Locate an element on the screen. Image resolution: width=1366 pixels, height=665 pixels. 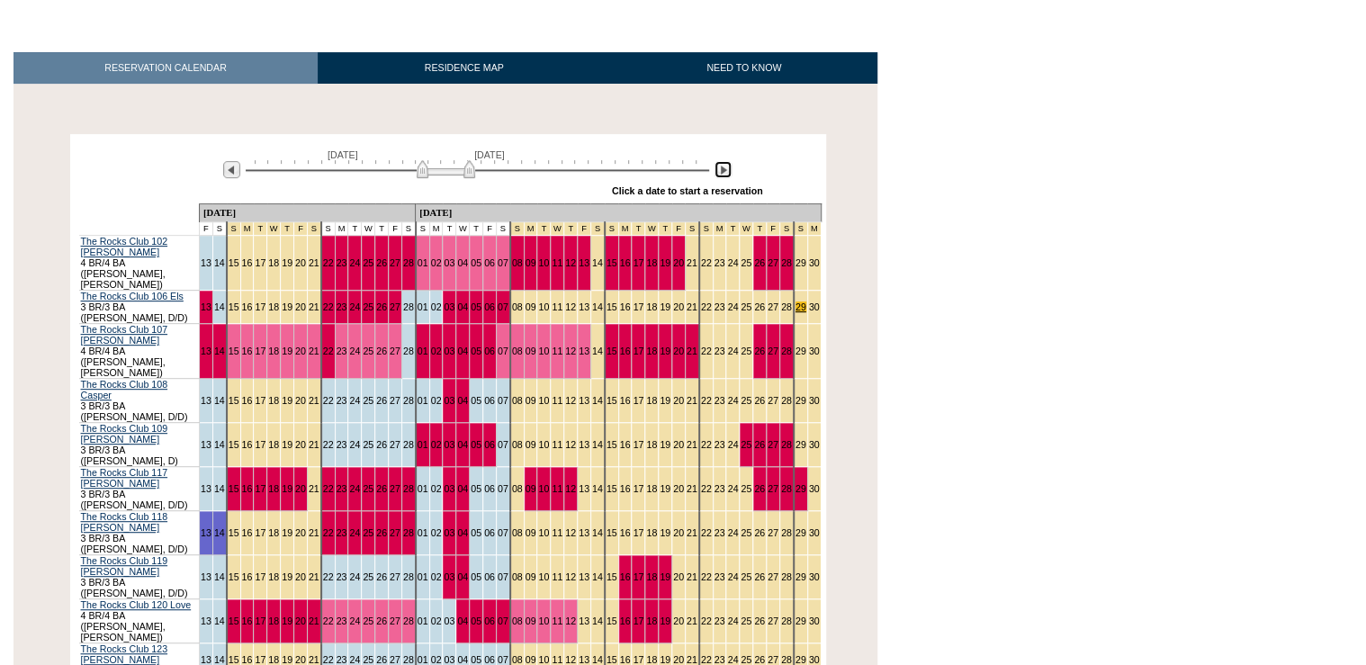
a: RESERVATION CALENDAR is located at coordinates (166, 68).